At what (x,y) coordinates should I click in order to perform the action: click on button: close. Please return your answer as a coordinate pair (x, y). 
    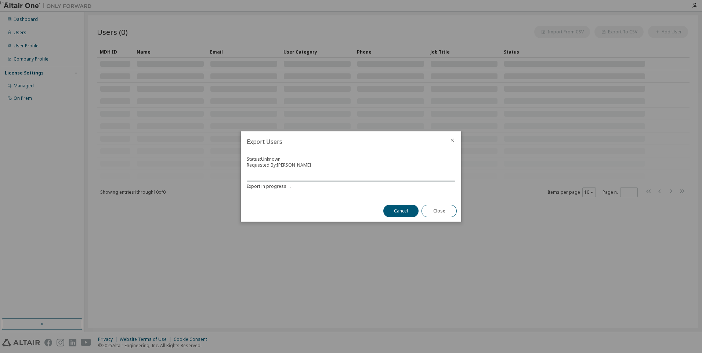
    Looking at the image, I should click on (452, 140).